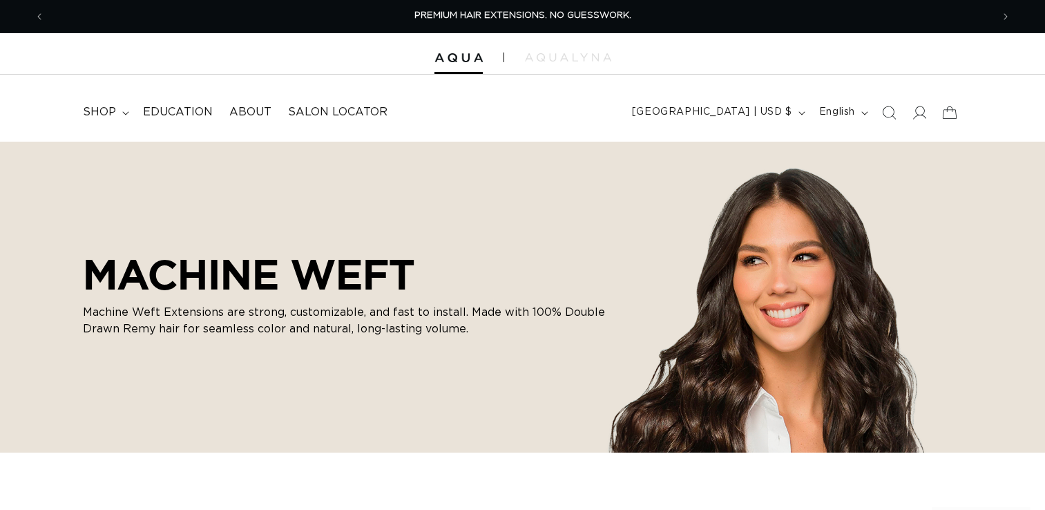 The image size is (1045, 510). Describe the element at coordinates (250, 112) in the screenshot. I see `a: About` at that location.